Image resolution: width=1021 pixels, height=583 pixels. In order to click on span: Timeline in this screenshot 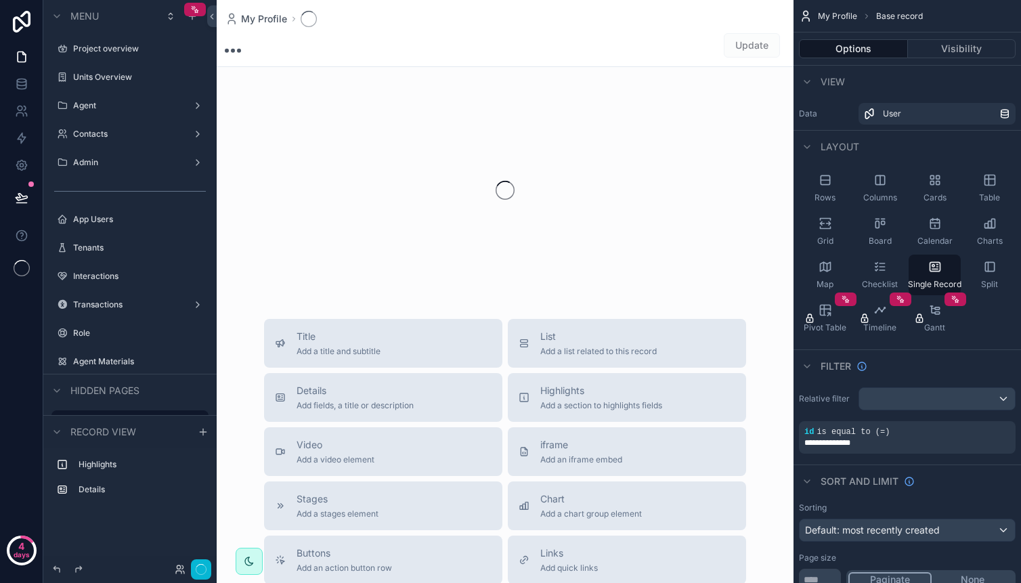, I will do `click(880, 328)`.